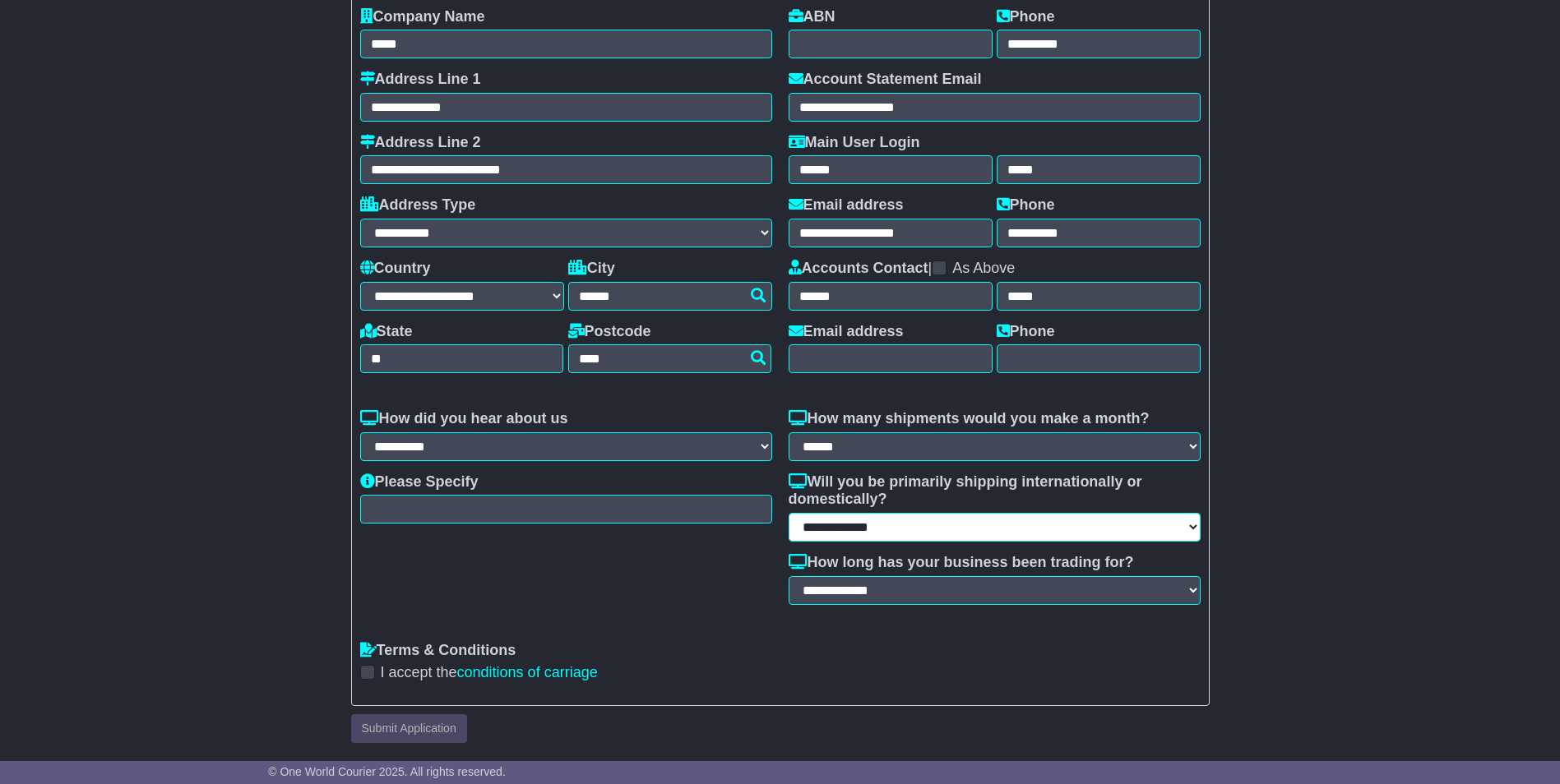 This screenshot has width=1560, height=784. What do you see at coordinates (387, 332) in the screenshot?
I see `label: State` at bounding box center [387, 332].